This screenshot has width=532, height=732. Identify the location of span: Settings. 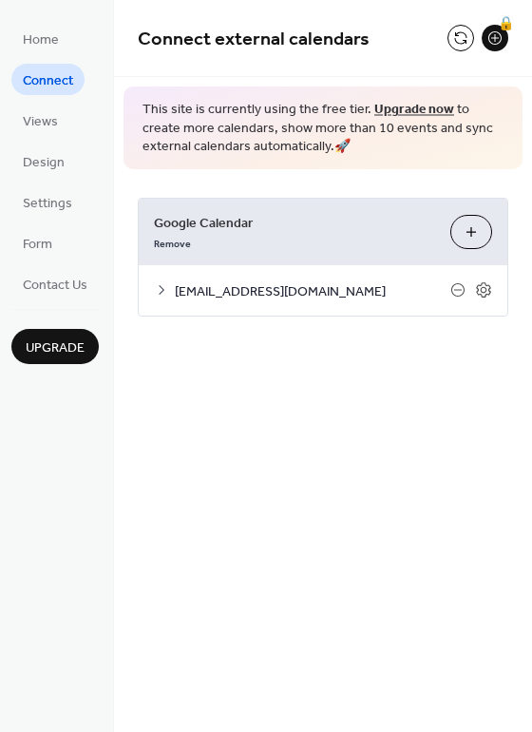
(48, 203).